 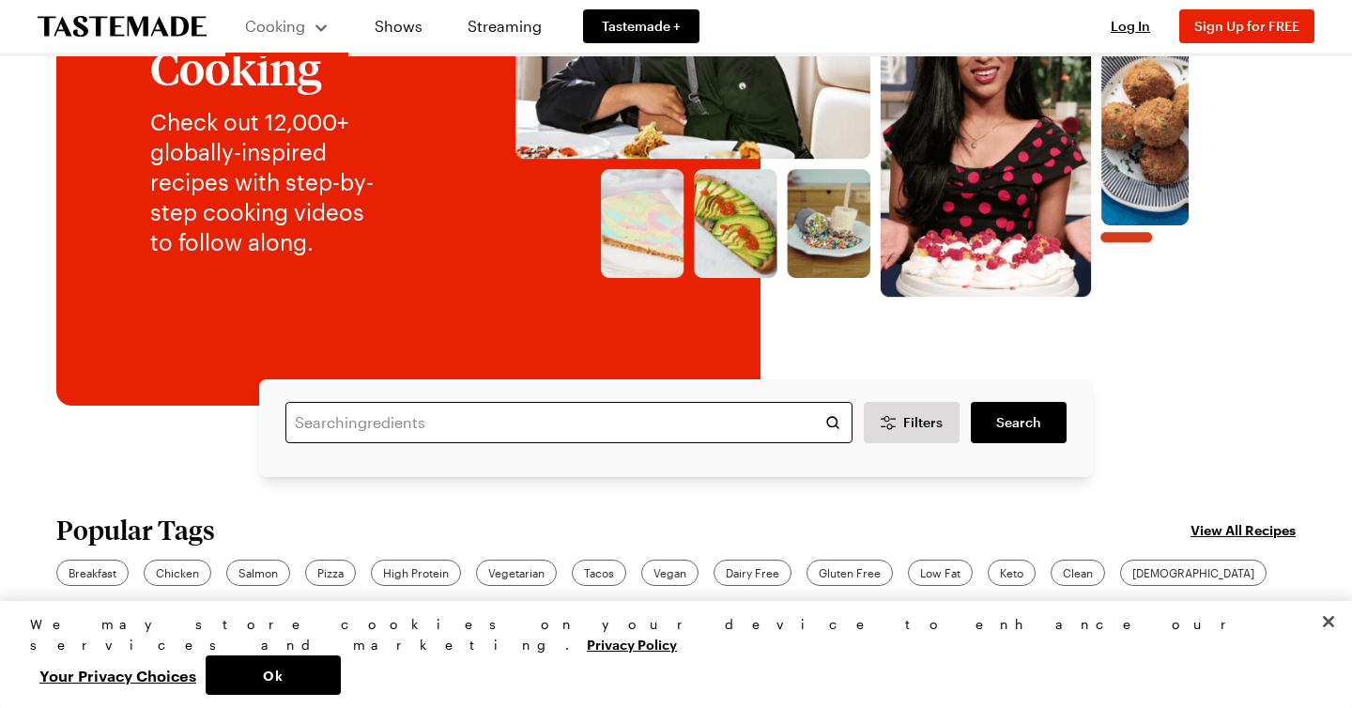 What do you see at coordinates (1247, 25) in the screenshot?
I see `span: Sign Up for FREE` at bounding box center [1247, 25].